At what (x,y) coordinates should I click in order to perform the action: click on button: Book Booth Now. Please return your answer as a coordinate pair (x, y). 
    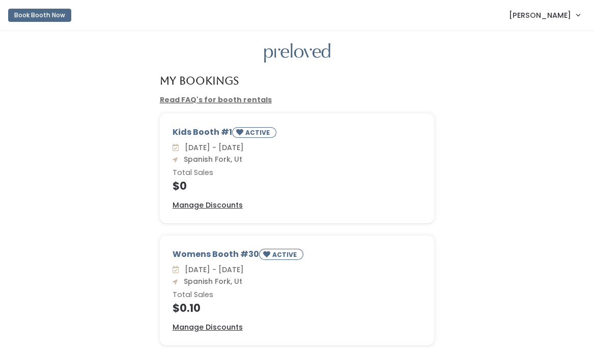
    Looking at the image, I should click on (40, 15).